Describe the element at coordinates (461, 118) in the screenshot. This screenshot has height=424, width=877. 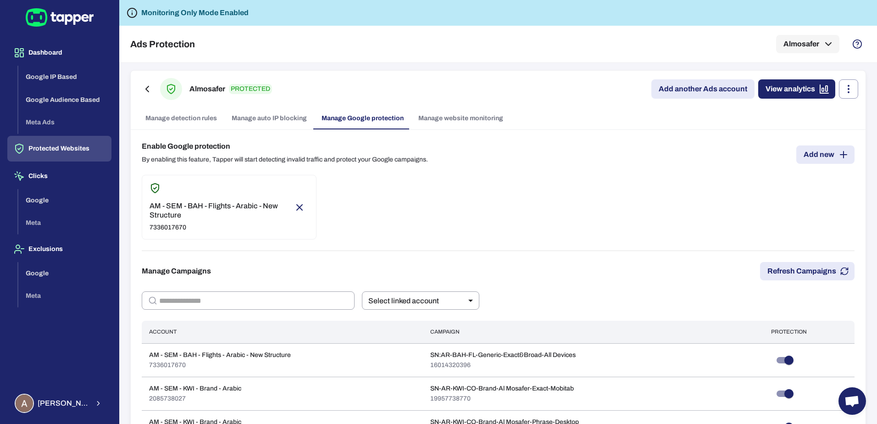
I see `a: Manage website monitoring` at that location.